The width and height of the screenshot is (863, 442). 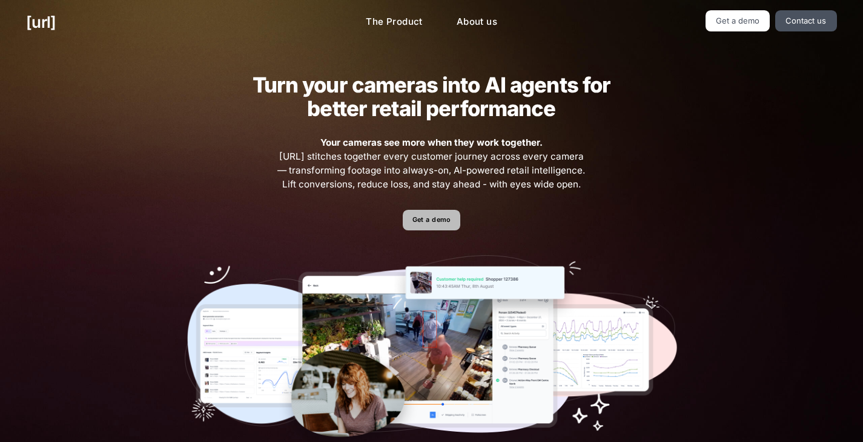 I want to click on a: Contact us, so click(x=806, y=21).